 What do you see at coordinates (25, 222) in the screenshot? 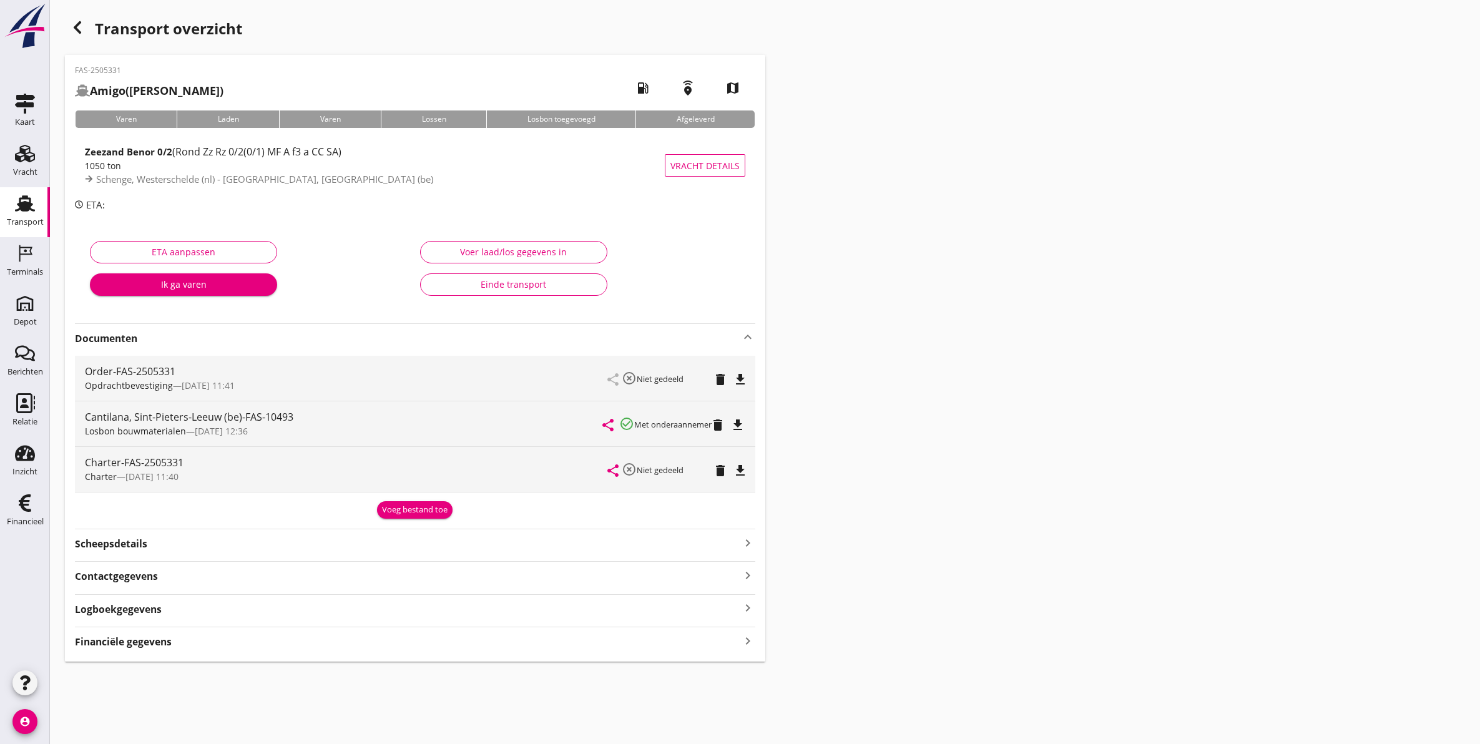
I see `div: Transport` at bounding box center [25, 222].